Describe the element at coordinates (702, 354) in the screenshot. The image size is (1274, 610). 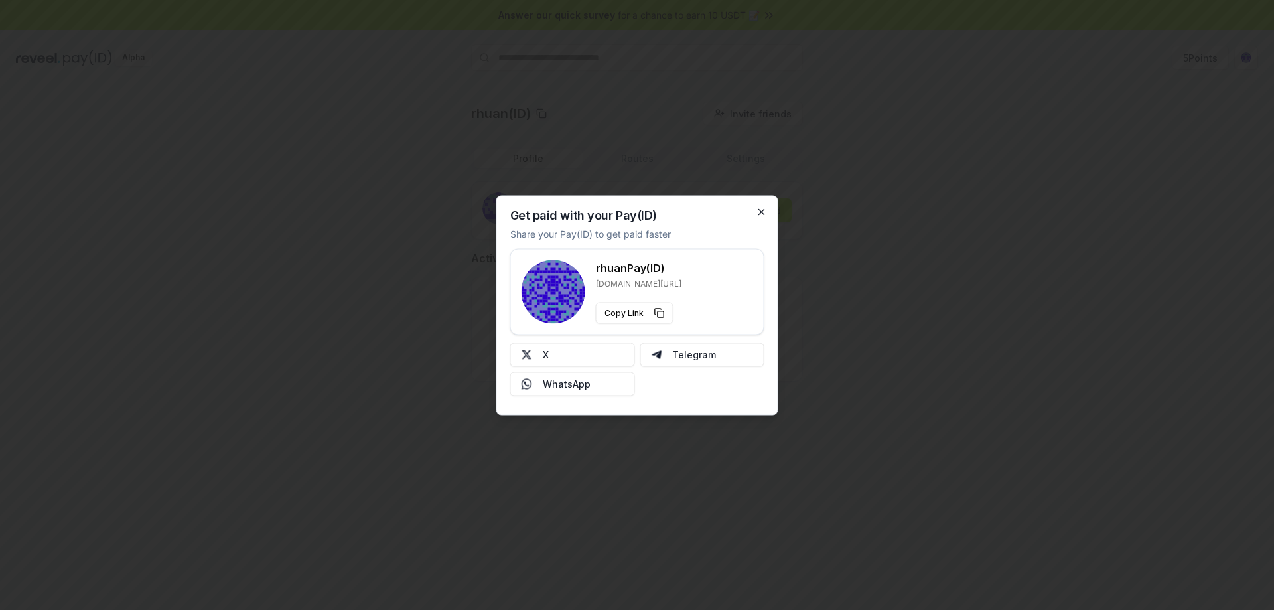
I see `button: Telegram` at that location.